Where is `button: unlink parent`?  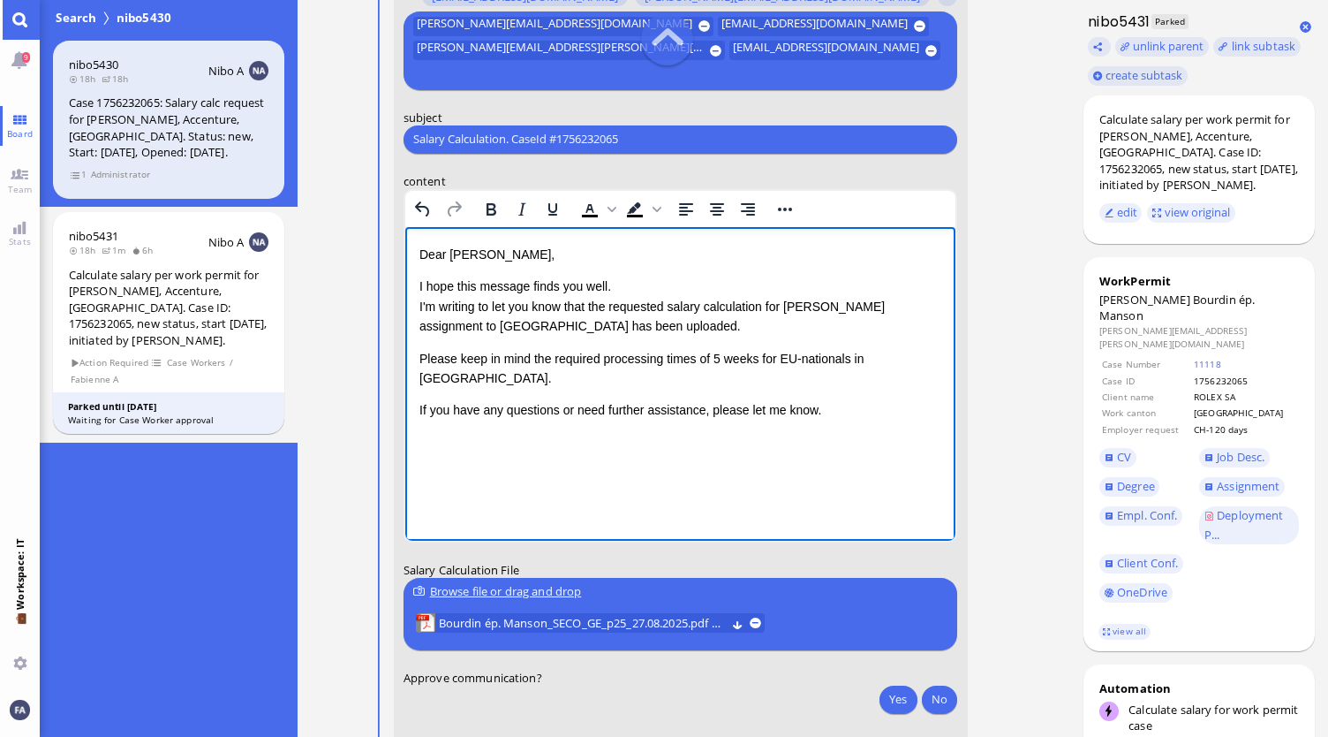 button: unlink parent is located at coordinates (1162, 47).